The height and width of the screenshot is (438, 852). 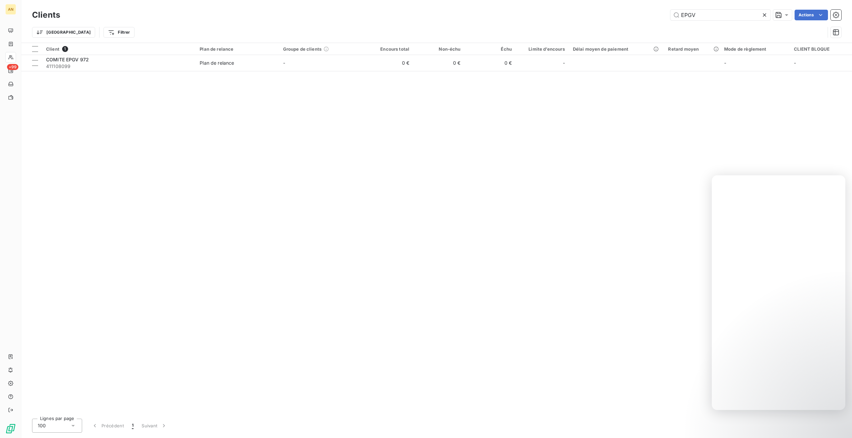 I want to click on div: Limite d’encours, so click(x=542, y=49).